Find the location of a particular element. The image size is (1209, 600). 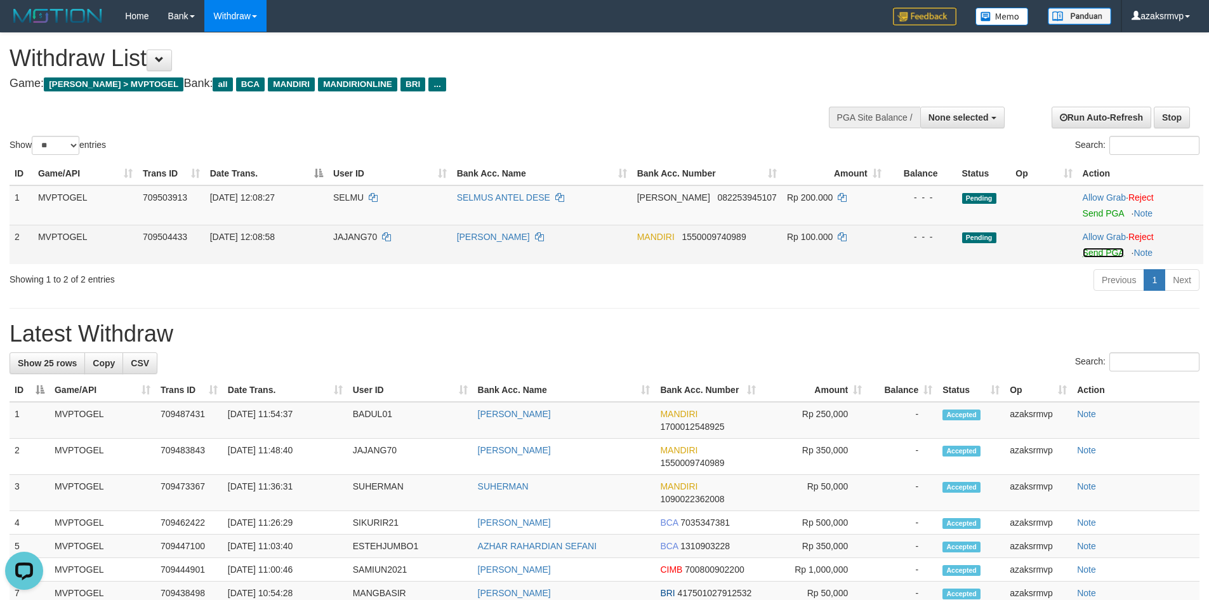

img: Button%20Memo.svg is located at coordinates (1002, 16).